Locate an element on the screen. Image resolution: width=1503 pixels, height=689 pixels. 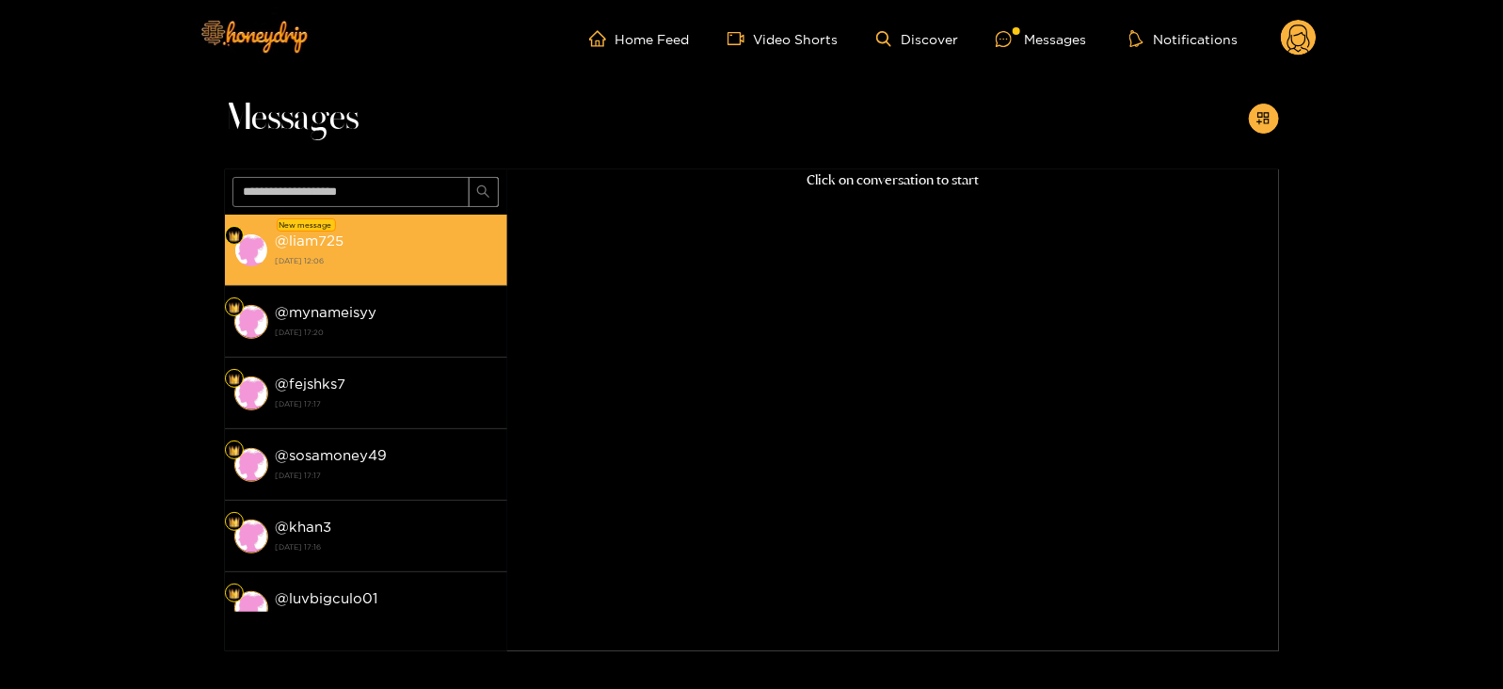
span: search is located at coordinates (483, 192).